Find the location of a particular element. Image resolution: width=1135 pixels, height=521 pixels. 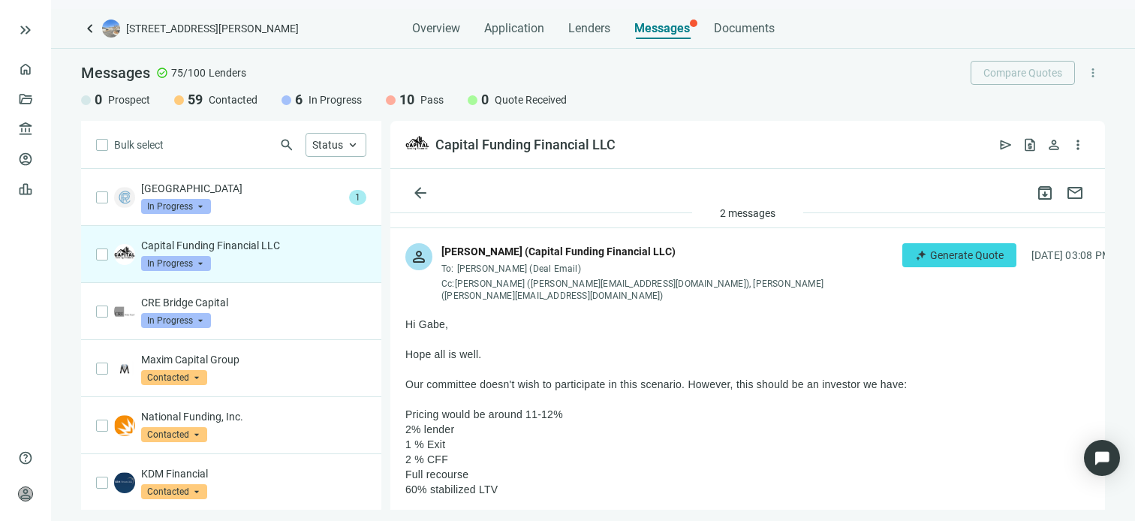

span: keyboard_double_arrow_right is located at coordinates (26, 30).